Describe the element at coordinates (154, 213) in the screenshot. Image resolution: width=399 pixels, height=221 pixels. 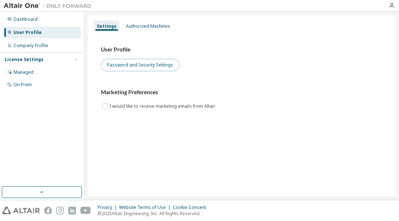
I see `p: © 2025 Altair Engineering, Inc. All Rights Reserved.` at that location.